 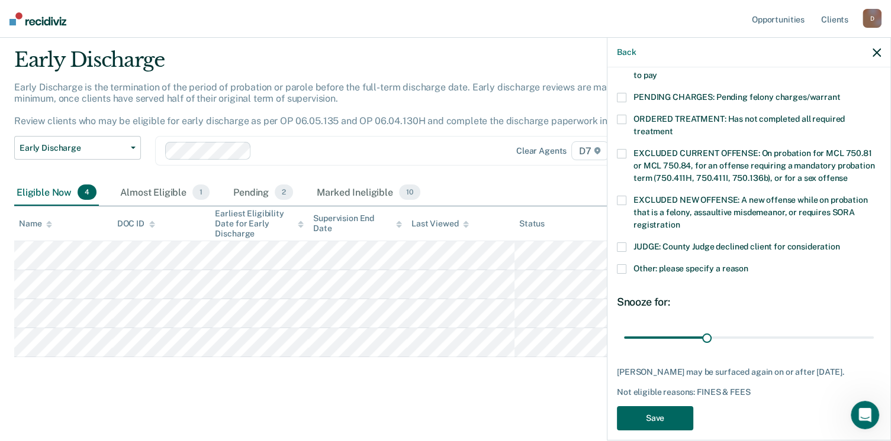 I want to click on button: Save, so click(x=654, y=418).